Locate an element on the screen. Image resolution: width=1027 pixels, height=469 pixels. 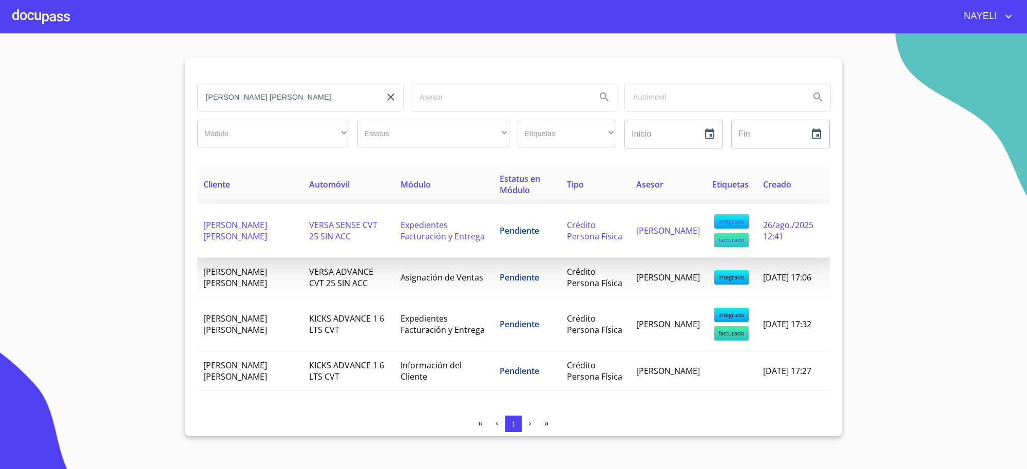
span: Cliente is located at coordinates (217, 184).